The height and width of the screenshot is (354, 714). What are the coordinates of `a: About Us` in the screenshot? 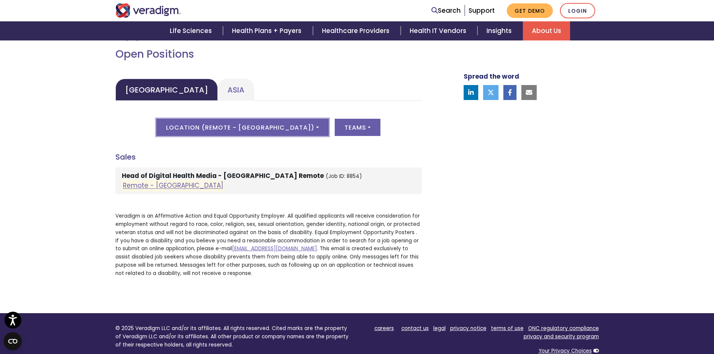 It's located at (546, 31).